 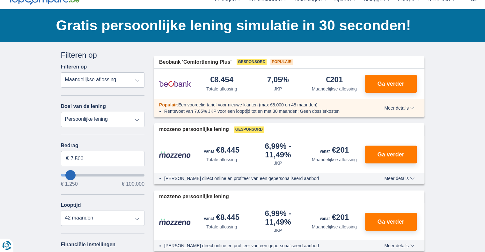 I want to click on label: Bedrag, so click(x=103, y=146).